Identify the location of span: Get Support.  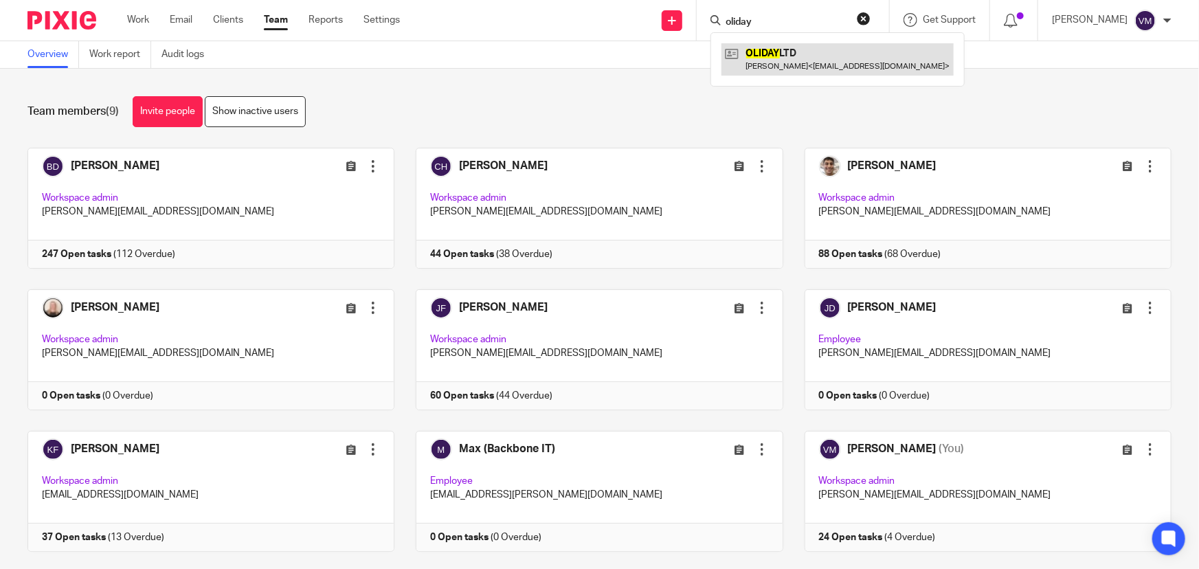
(949, 20).